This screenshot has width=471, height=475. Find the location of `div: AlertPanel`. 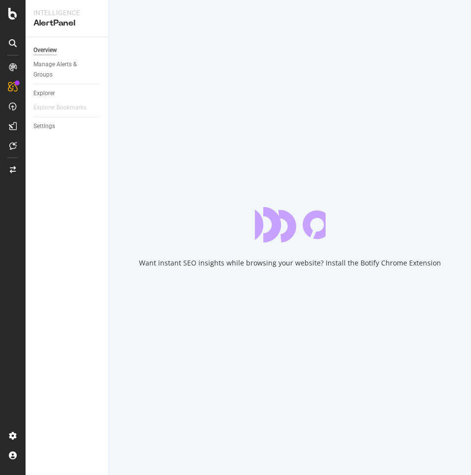

div: AlertPanel is located at coordinates (67, 23).